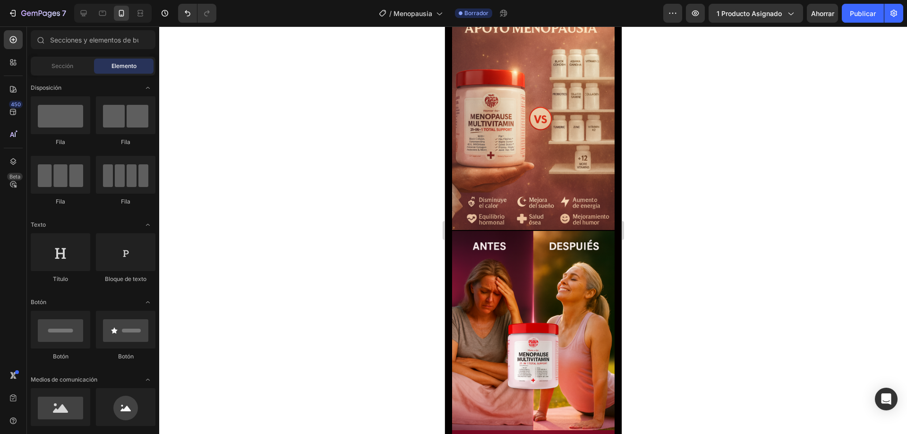  I want to click on font: Disposición, so click(46, 87).